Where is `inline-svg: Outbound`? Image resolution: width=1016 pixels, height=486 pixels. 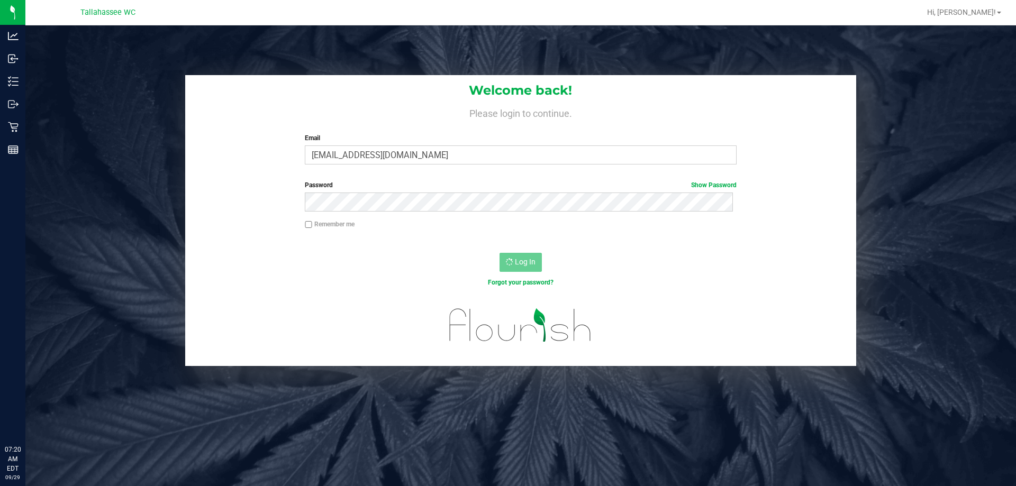 inline-svg: Outbound is located at coordinates (13, 104).